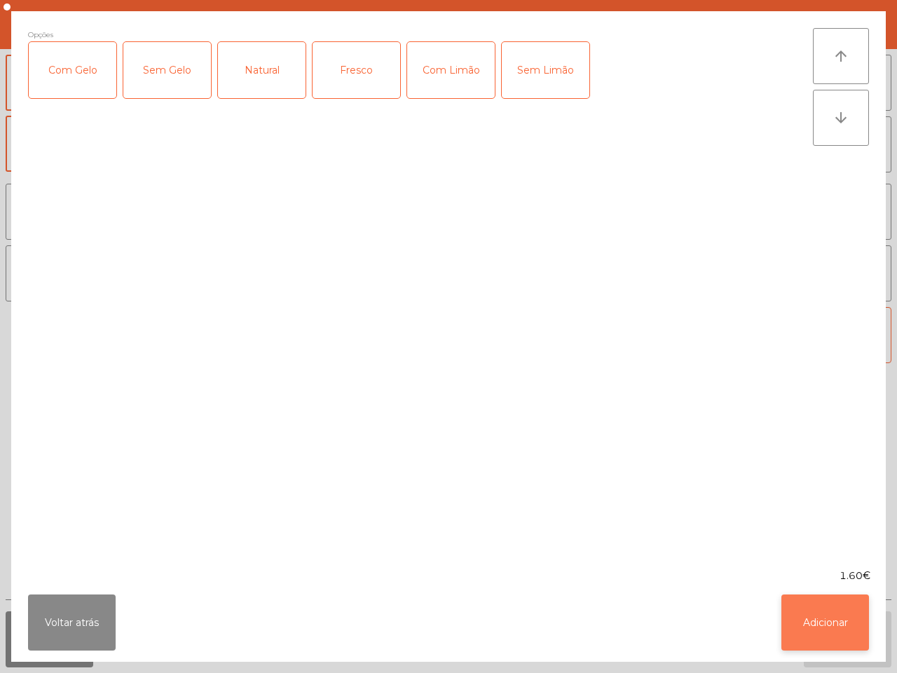 The height and width of the screenshot is (673, 897). I want to click on button: Voltar atrás, so click(71, 622).